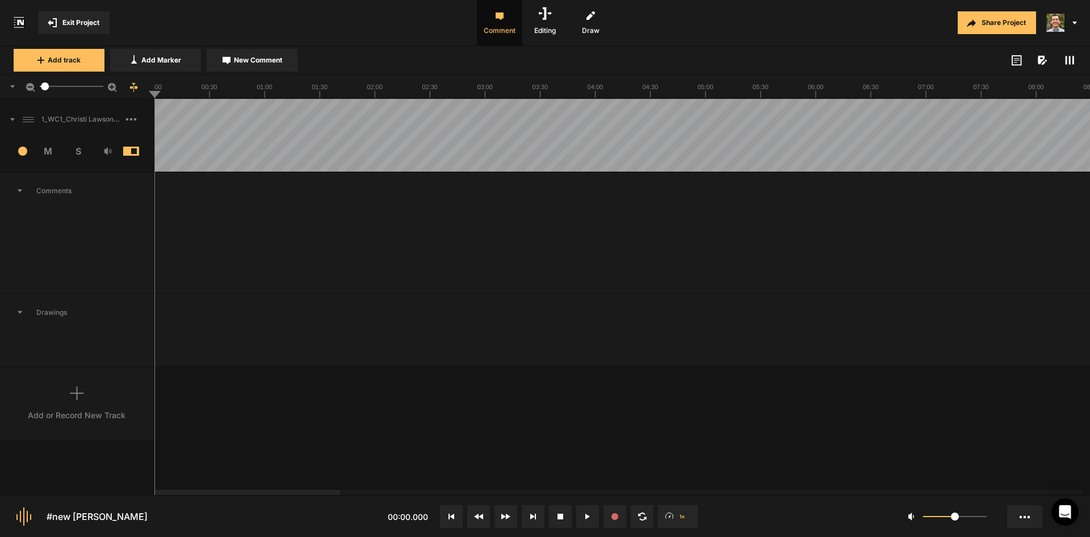 The height and width of the screenshot is (537, 1090). I want to click on text: 07:00, so click(926, 87).